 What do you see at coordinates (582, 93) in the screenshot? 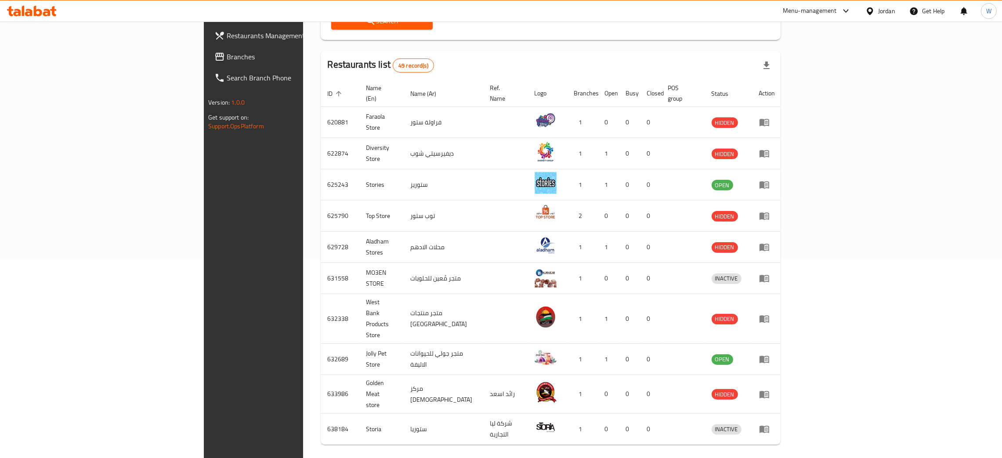
I see `th: Branches` at bounding box center [582, 93].